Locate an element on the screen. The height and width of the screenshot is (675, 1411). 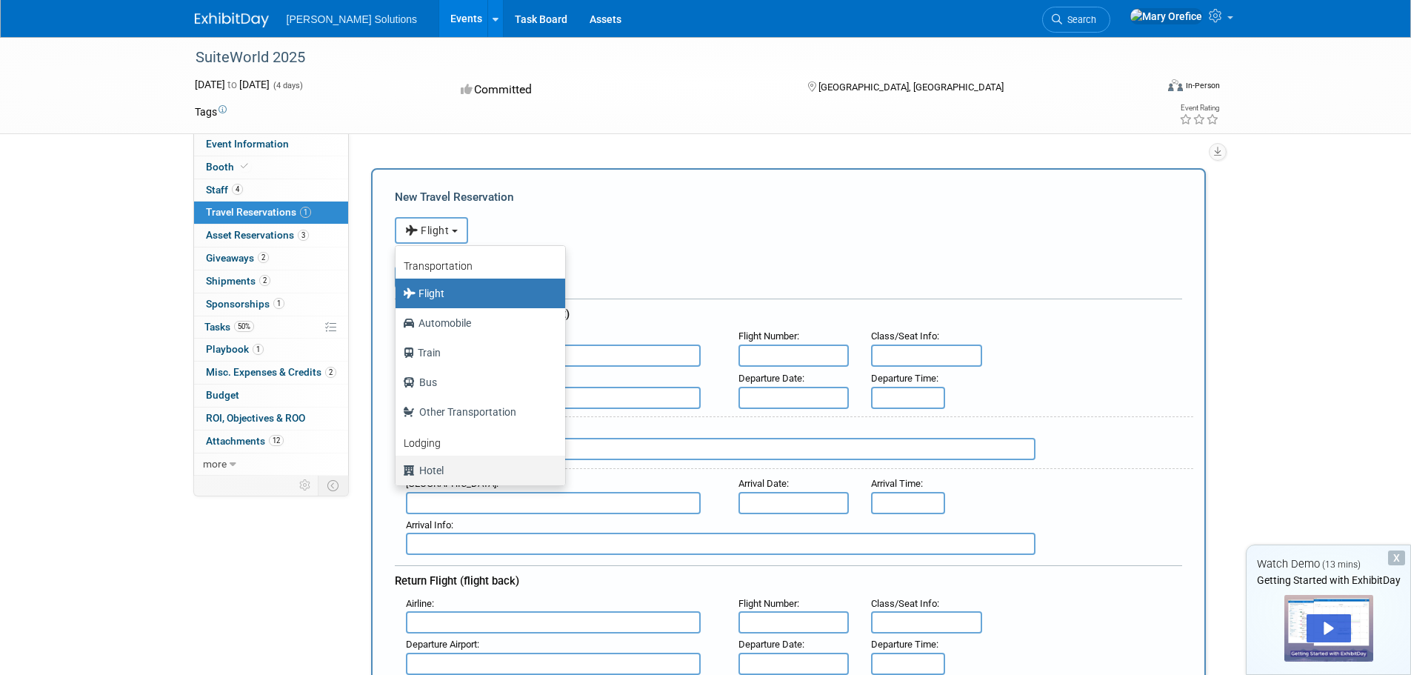
span: Event Information is located at coordinates (247, 144).